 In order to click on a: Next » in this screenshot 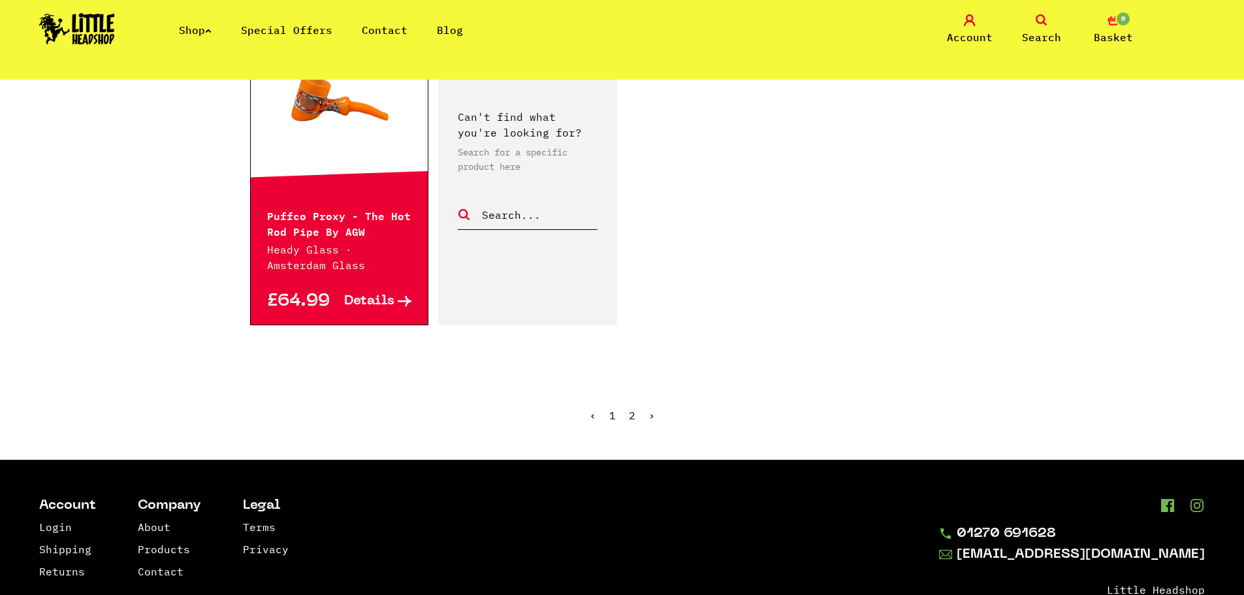, I will do `click(652, 415)`.